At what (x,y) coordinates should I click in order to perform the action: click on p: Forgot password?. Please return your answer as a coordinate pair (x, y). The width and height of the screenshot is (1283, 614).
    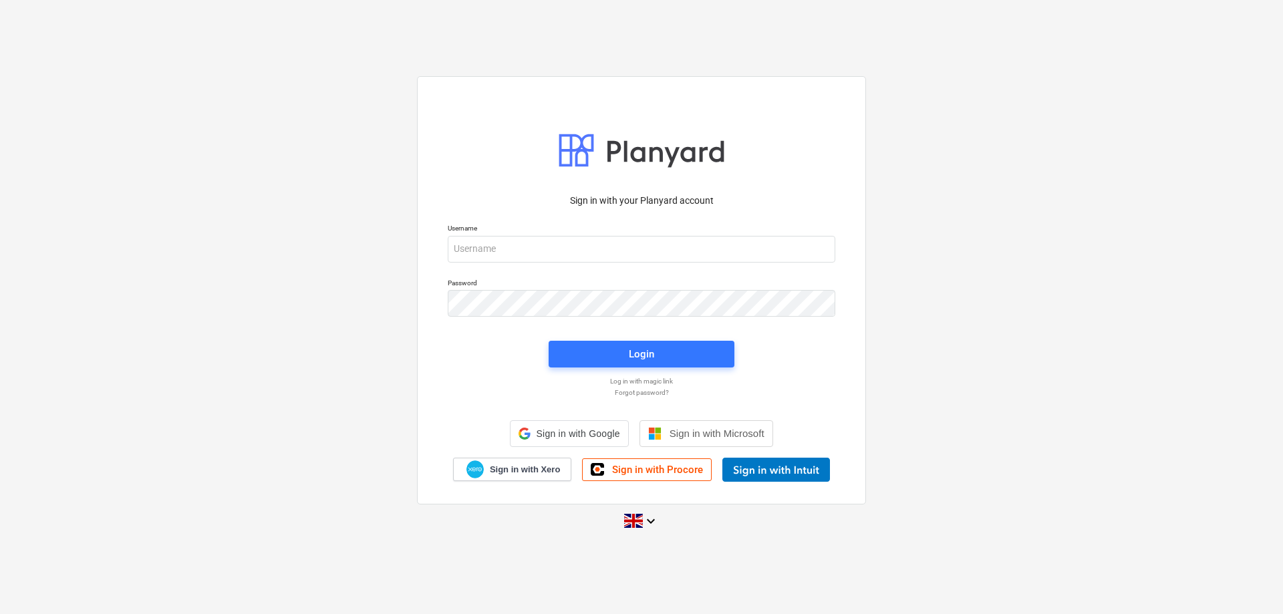
    Looking at the image, I should click on (642, 392).